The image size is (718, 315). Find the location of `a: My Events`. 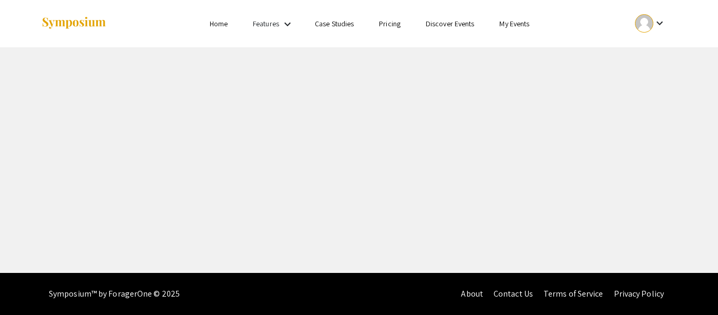

a: My Events is located at coordinates (514, 24).